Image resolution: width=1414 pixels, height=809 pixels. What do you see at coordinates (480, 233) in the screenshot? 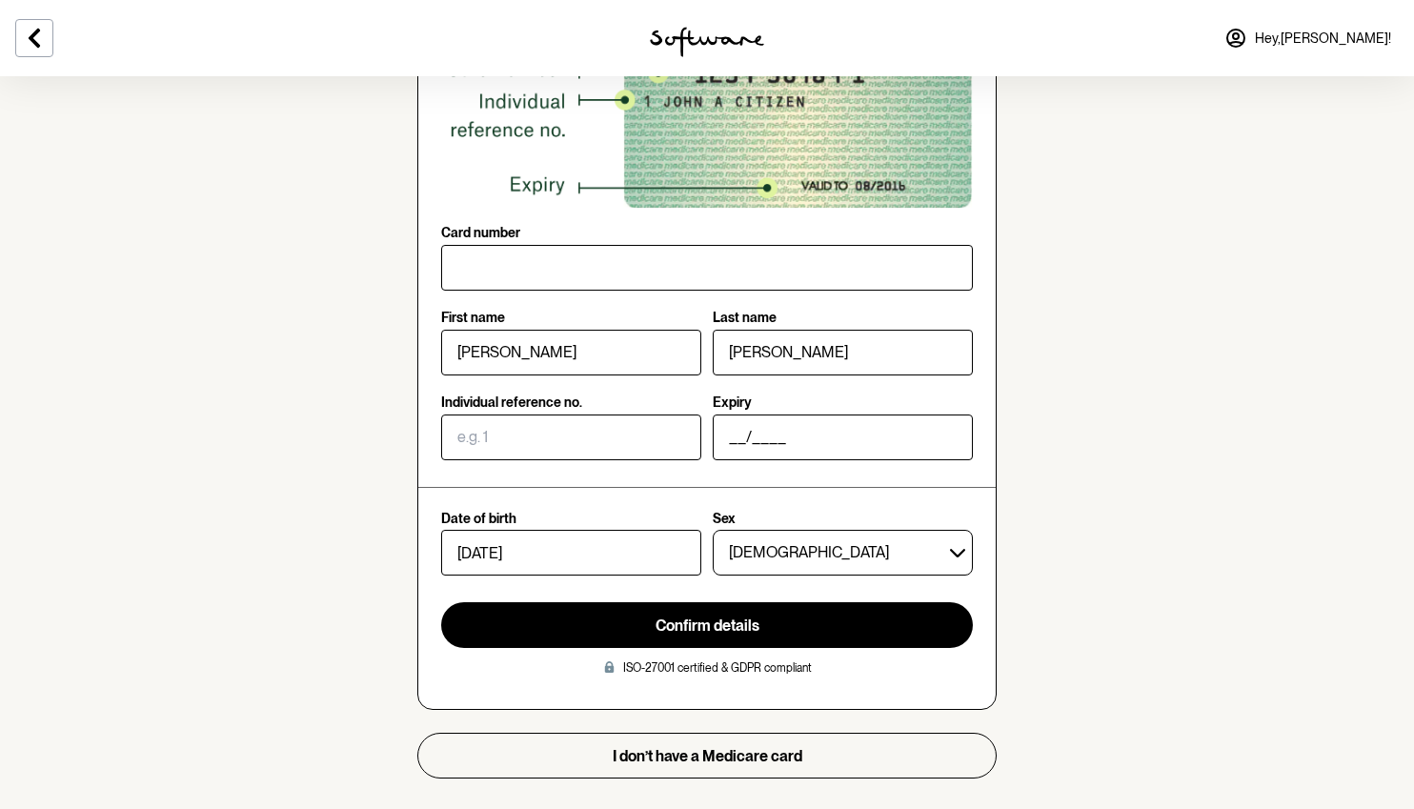
I see `p: Card number` at bounding box center [480, 233].